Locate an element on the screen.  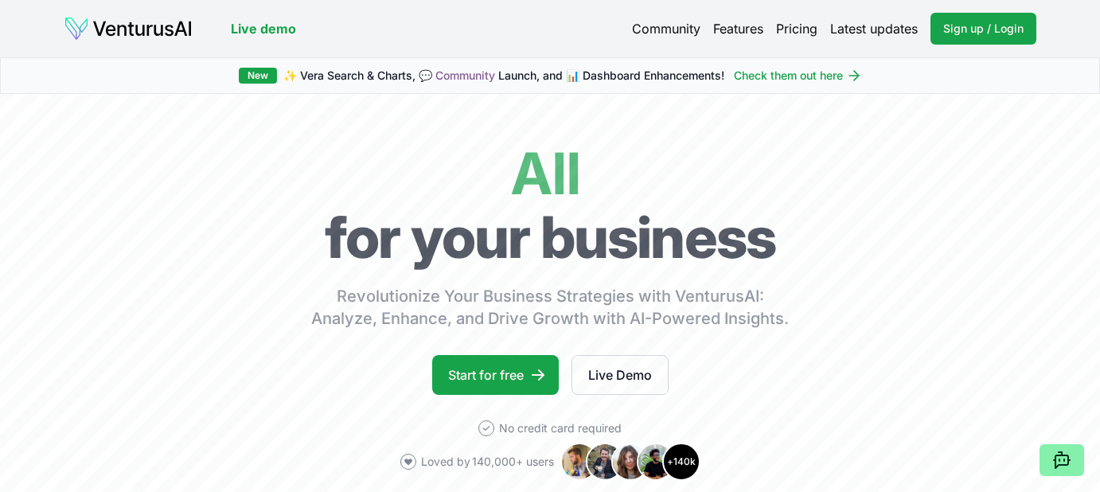
a: Features is located at coordinates (738, 29).